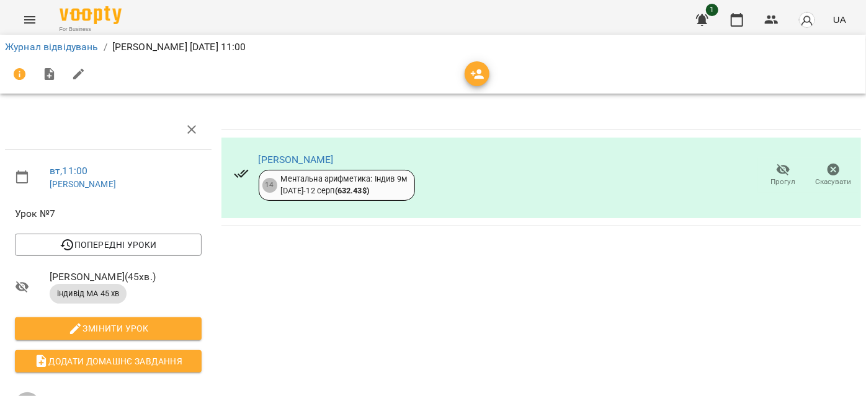  What do you see at coordinates (840, 19) in the screenshot?
I see `button: UA` at bounding box center [840, 19].